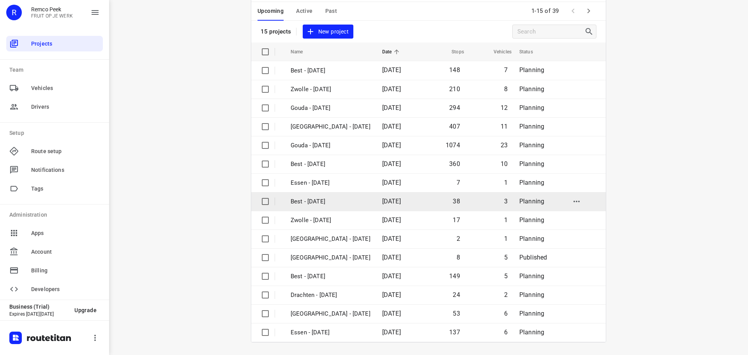 The image size is (748, 355). I want to click on span: 12, so click(504, 108).